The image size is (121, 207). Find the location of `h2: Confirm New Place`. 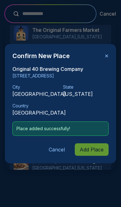

h2: Confirm New Place is located at coordinates (41, 56).